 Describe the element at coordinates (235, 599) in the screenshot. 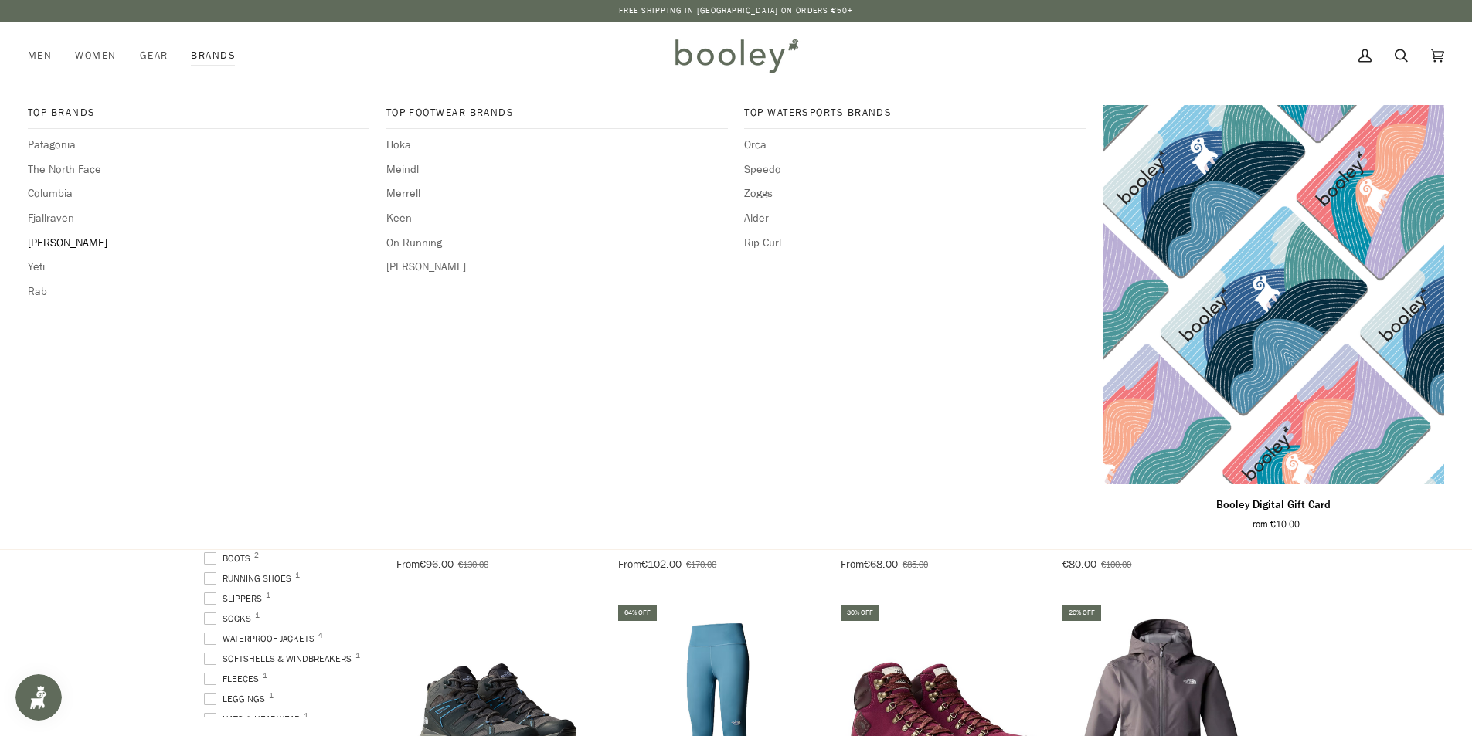

I see `span: Slippers` at that location.